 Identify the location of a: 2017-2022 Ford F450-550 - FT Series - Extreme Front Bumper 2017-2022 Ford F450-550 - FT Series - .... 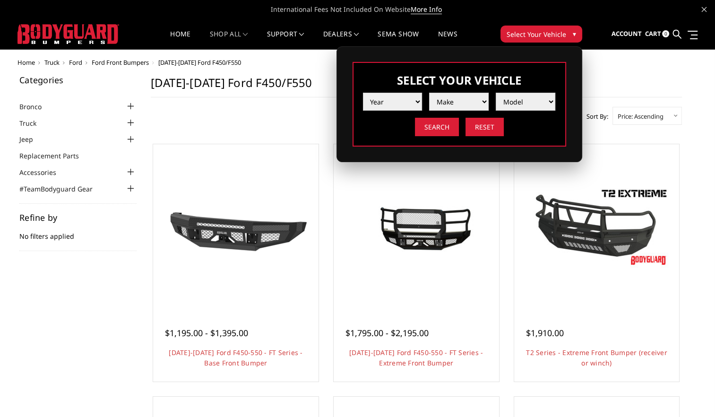
(416, 227).